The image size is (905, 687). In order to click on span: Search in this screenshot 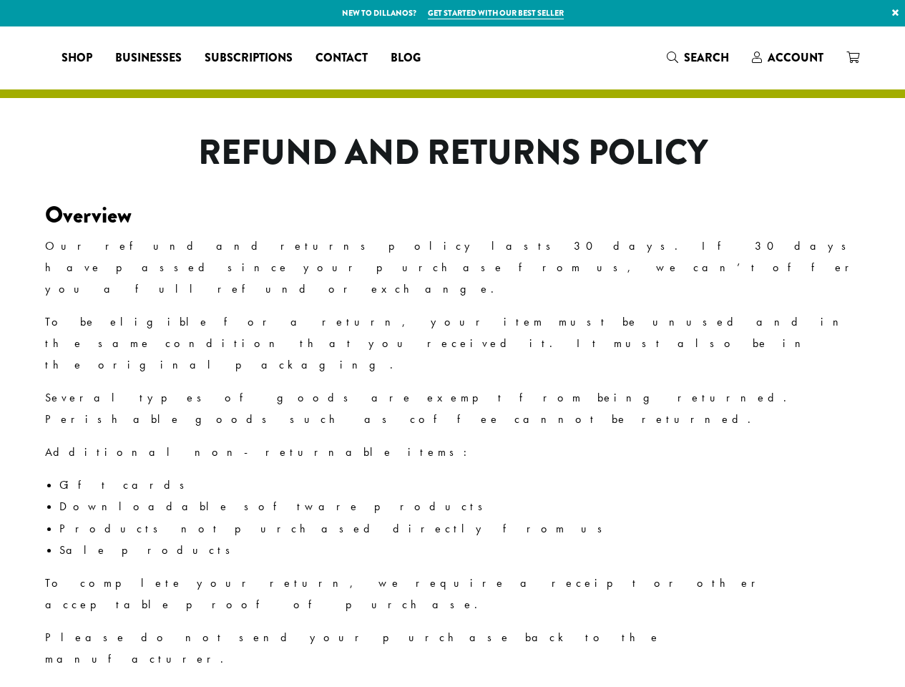, I will do `click(706, 57)`.